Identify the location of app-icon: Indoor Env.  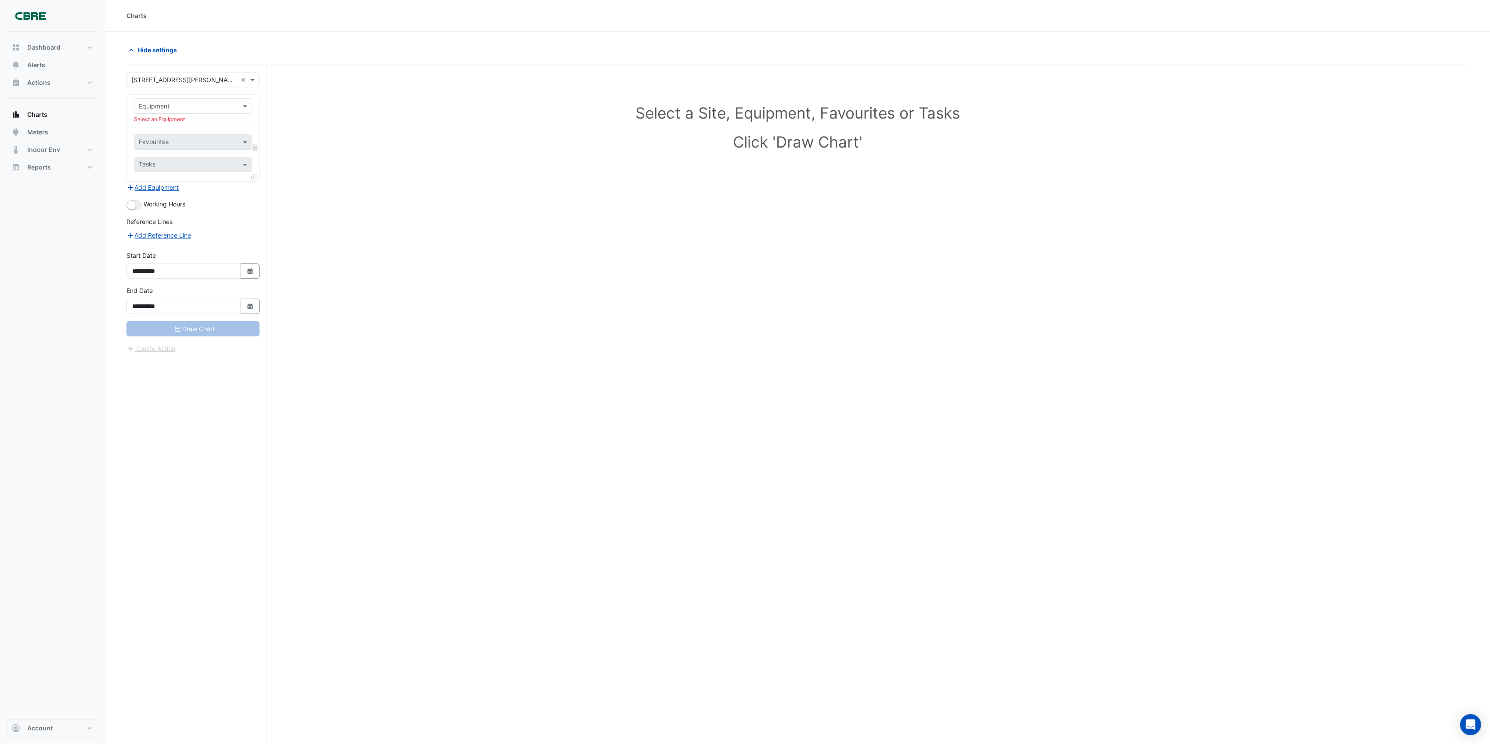
(16, 150).